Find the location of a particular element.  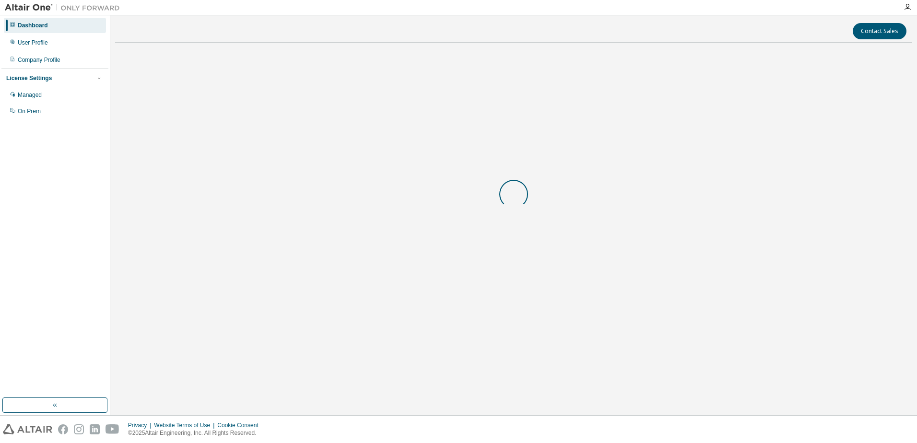

img: altair_logo.svg is located at coordinates (27, 429).